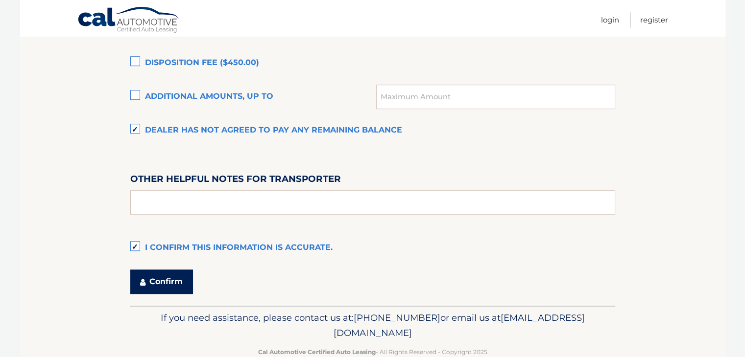 Image resolution: width=745 pixels, height=357 pixels. I want to click on strong: Cal Automotive Certified Auto Leasing, so click(317, 352).